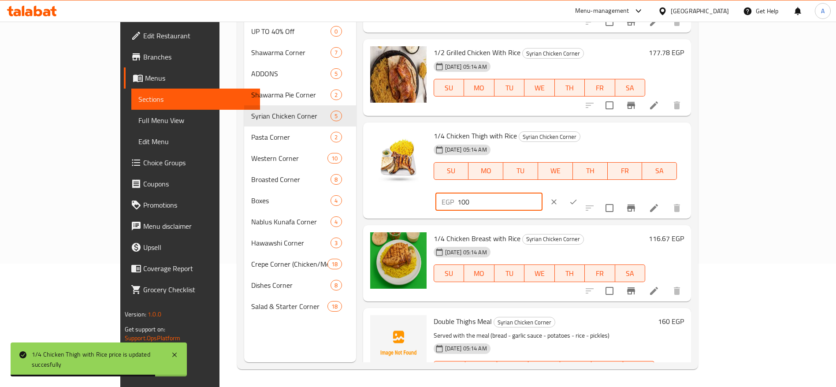  What do you see at coordinates (289, 158) in the screenshot?
I see `span: Western Corner` at bounding box center [289, 158].